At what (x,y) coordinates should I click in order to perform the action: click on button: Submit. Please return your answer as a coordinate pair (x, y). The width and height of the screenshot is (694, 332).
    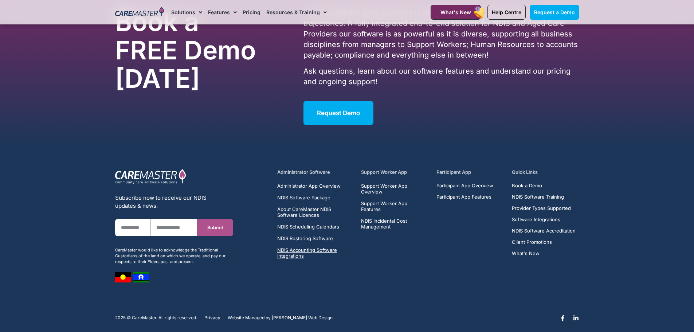
    Looking at the image, I should click on (215, 227).